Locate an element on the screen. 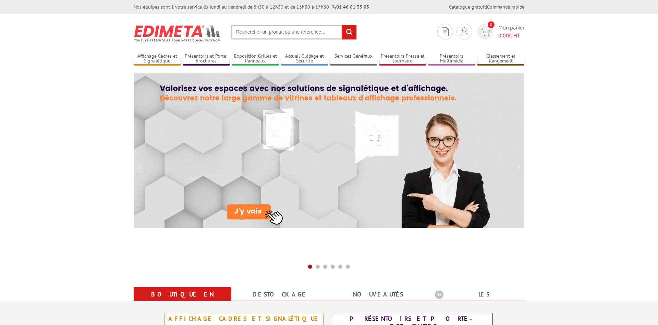 The height and width of the screenshot is (325, 658). a: devis rapide 0 Mon panier 0,00€ HT is located at coordinates (500, 32).